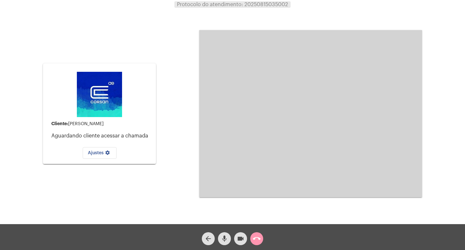 The image size is (465, 250). What do you see at coordinates (233, 5) in the screenshot?
I see `span: Protocolo do atendimento: 20250815035002` at bounding box center [233, 5].